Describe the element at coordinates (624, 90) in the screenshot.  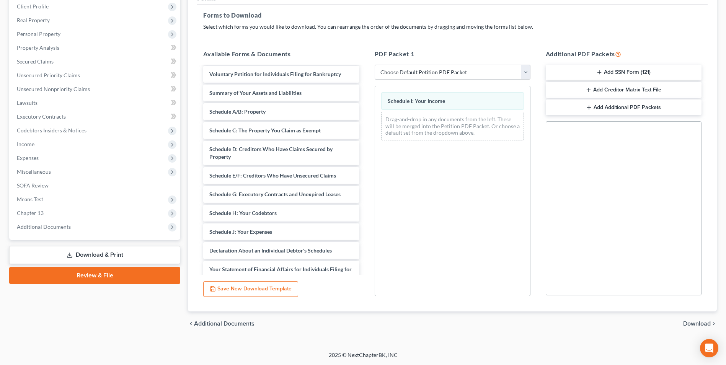
I see `button: Add Creditor Matrix Text File` at that location.